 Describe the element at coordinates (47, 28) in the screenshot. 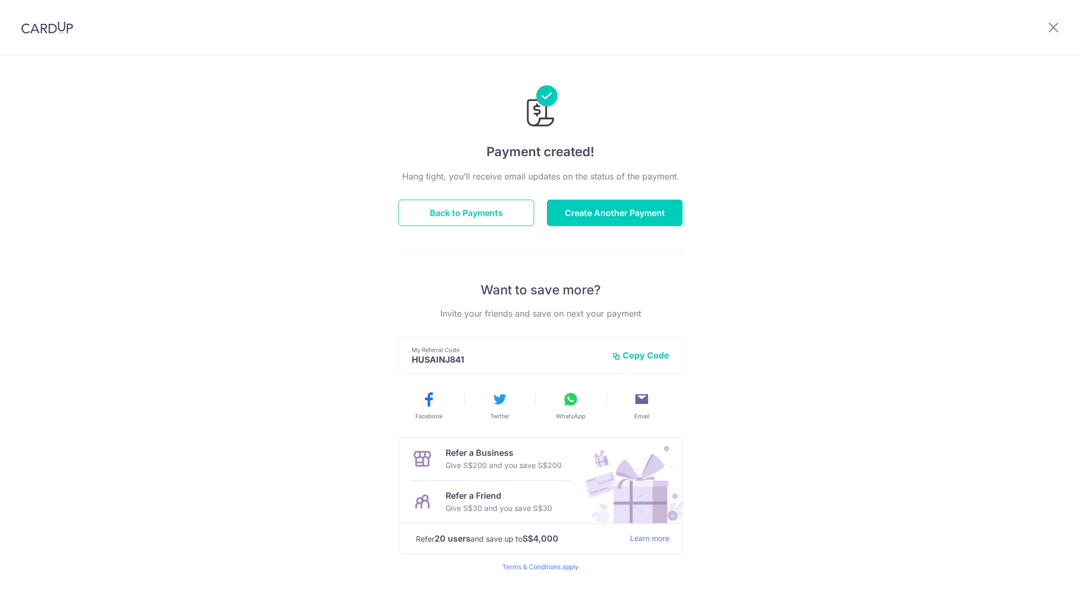

I see `img: CardUp` at that location.